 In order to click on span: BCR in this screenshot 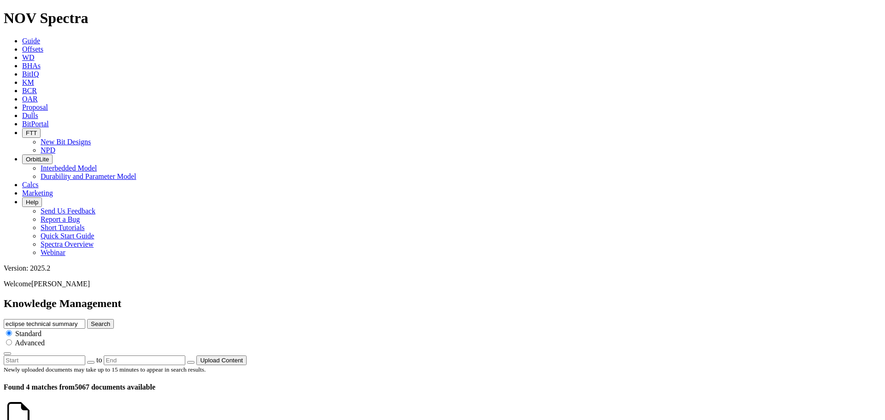, I will do `click(29, 90)`.